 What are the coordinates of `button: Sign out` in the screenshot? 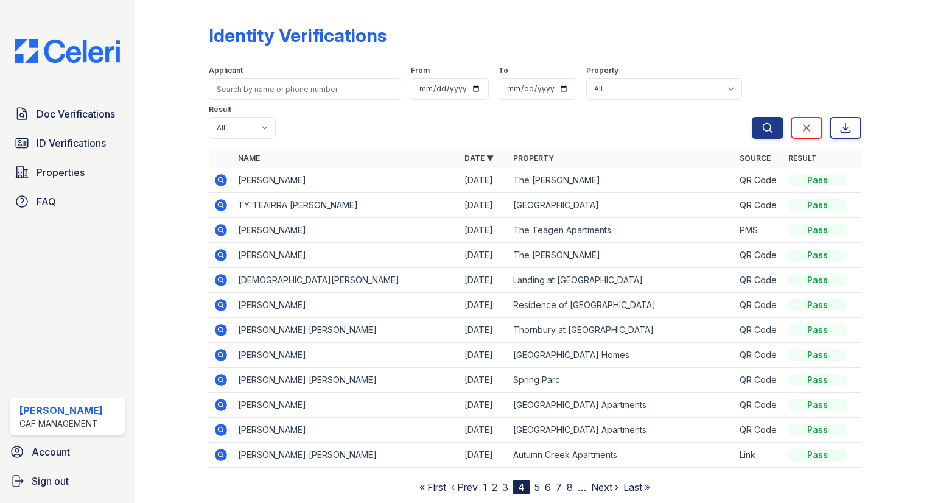 It's located at (67, 481).